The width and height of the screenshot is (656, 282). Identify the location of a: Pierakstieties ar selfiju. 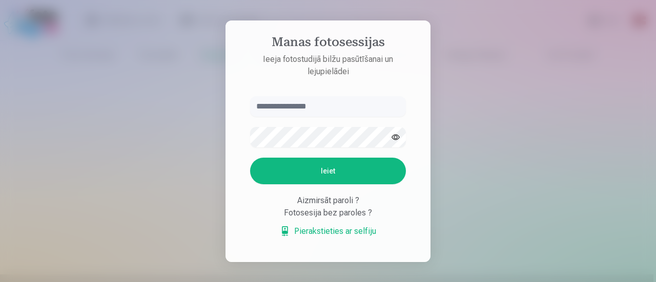
(328, 232).